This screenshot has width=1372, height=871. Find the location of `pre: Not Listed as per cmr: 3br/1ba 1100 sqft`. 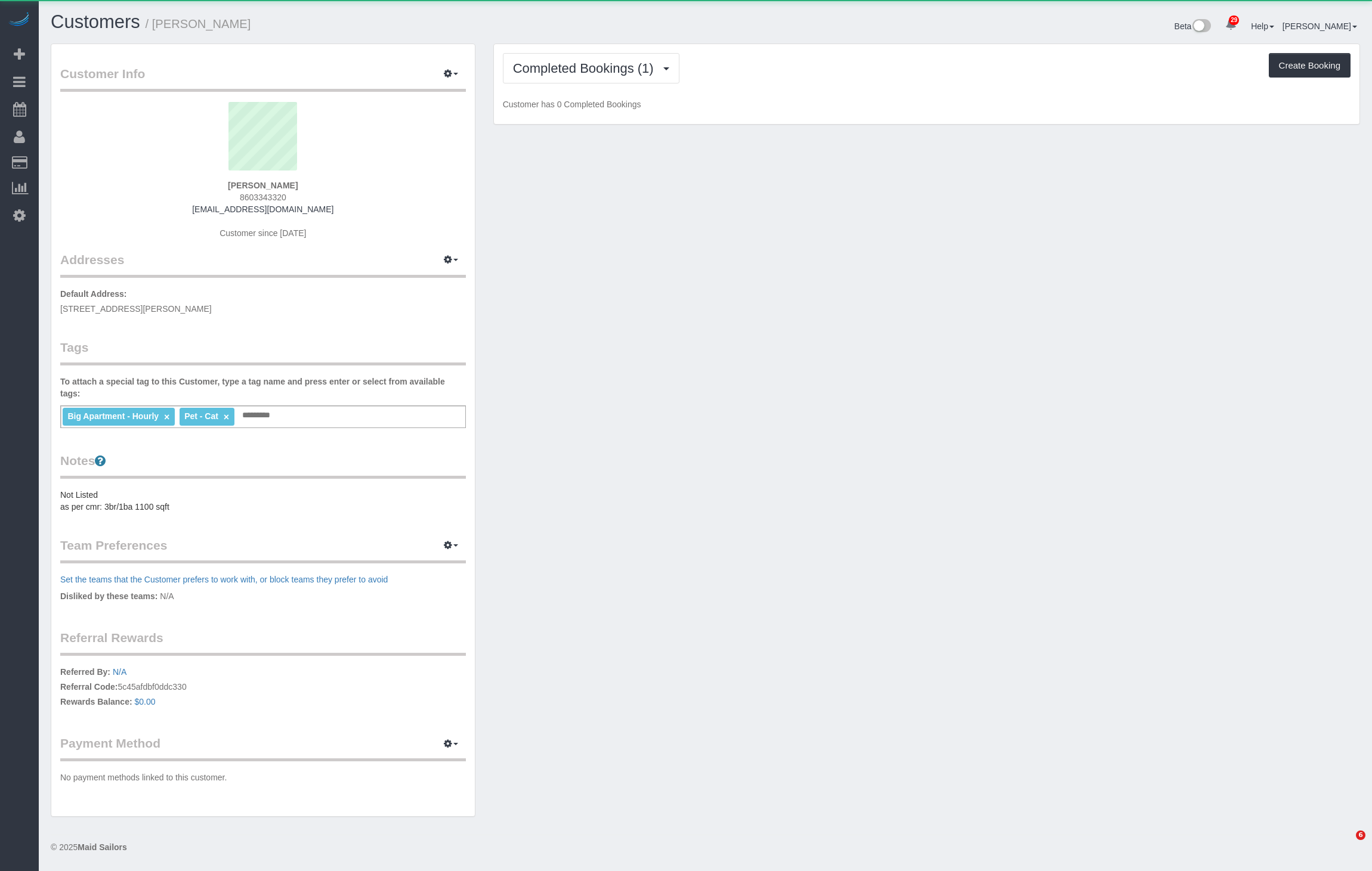

pre: Not Listed as per cmr: 3br/1ba 1100 sqft is located at coordinates (263, 500).